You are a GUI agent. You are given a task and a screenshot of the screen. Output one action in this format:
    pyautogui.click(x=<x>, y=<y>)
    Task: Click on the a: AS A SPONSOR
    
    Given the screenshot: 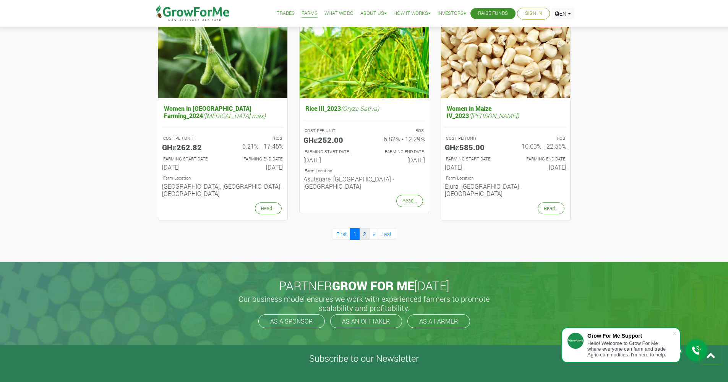 What is the action you would take?
    pyautogui.click(x=291, y=321)
    